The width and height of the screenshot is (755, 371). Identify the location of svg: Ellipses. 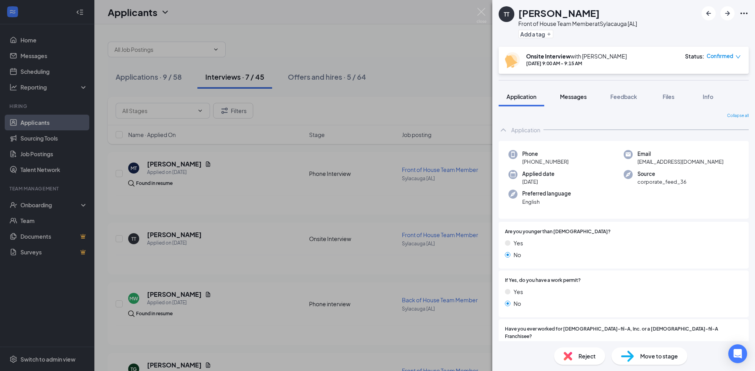
(744, 13).